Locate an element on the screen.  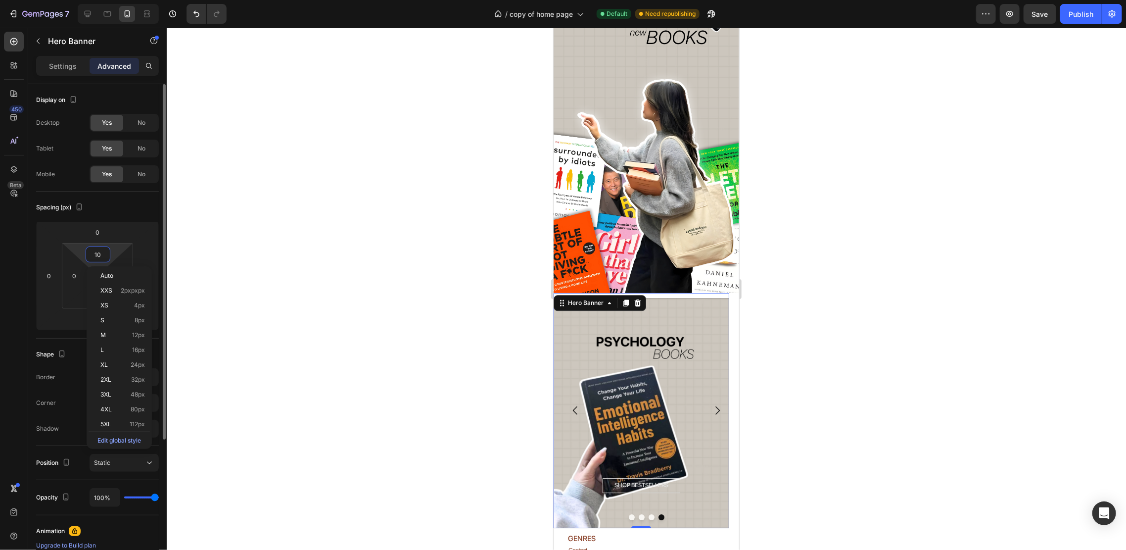
div: Hero Banner is located at coordinates (32, 275).